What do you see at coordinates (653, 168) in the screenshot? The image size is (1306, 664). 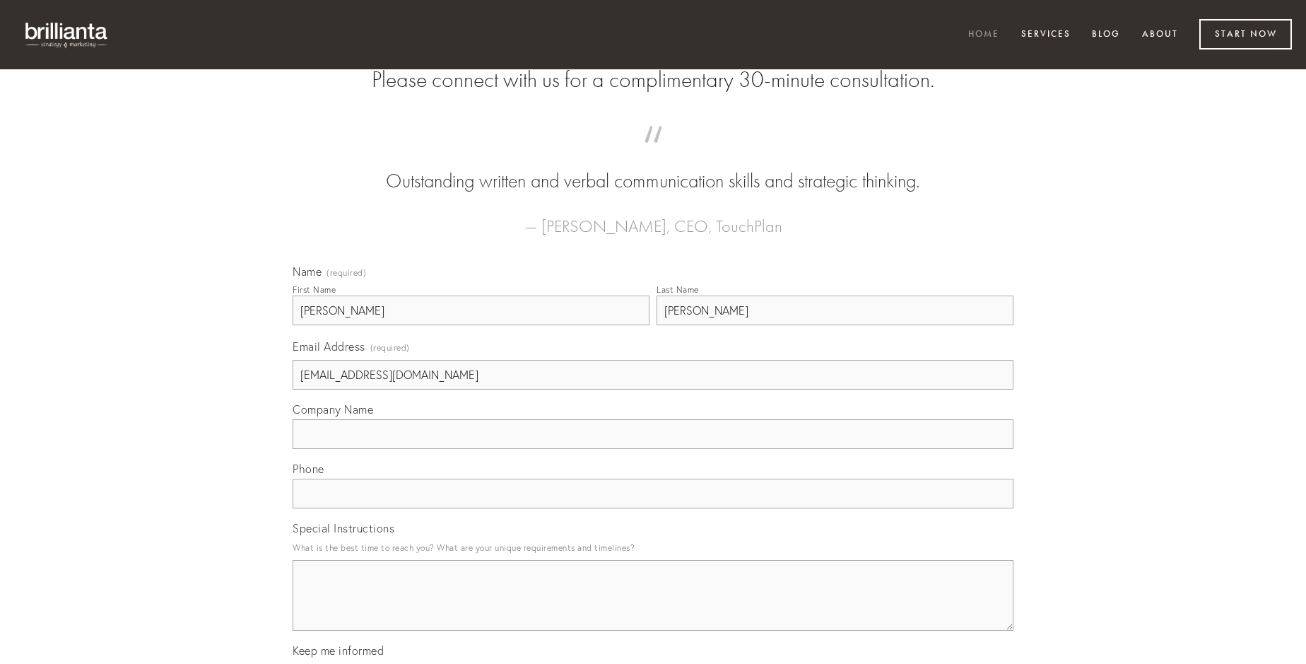 I see `blockquote: Outstanding written and verbal communication skills and strategic thinking.` at bounding box center [653, 168].